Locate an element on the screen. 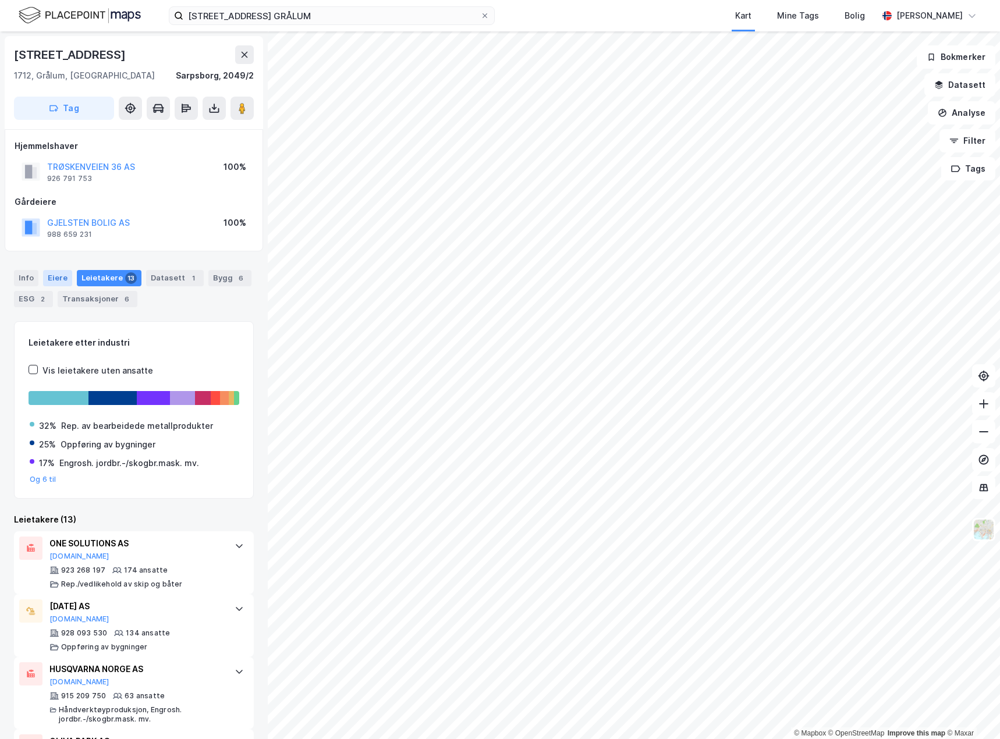 The image size is (1000, 739). div: Sarpsborg, 2049/2 is located at coordinates (215, 76).